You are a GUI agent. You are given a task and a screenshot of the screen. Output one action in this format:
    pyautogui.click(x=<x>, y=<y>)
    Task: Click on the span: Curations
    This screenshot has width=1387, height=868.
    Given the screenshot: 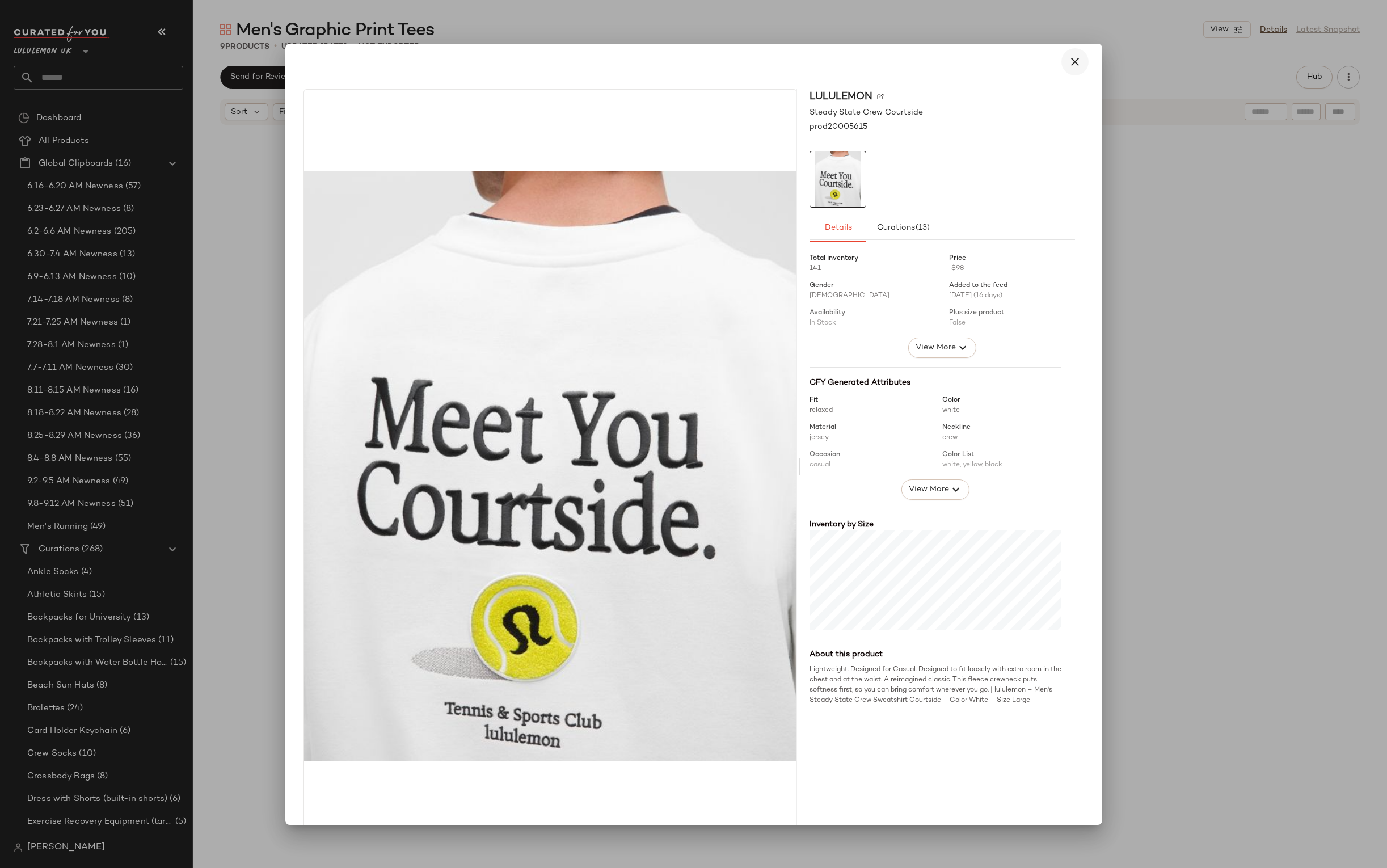 What is the action you would take?
    pyautogui.click(x=903, y=228)
    